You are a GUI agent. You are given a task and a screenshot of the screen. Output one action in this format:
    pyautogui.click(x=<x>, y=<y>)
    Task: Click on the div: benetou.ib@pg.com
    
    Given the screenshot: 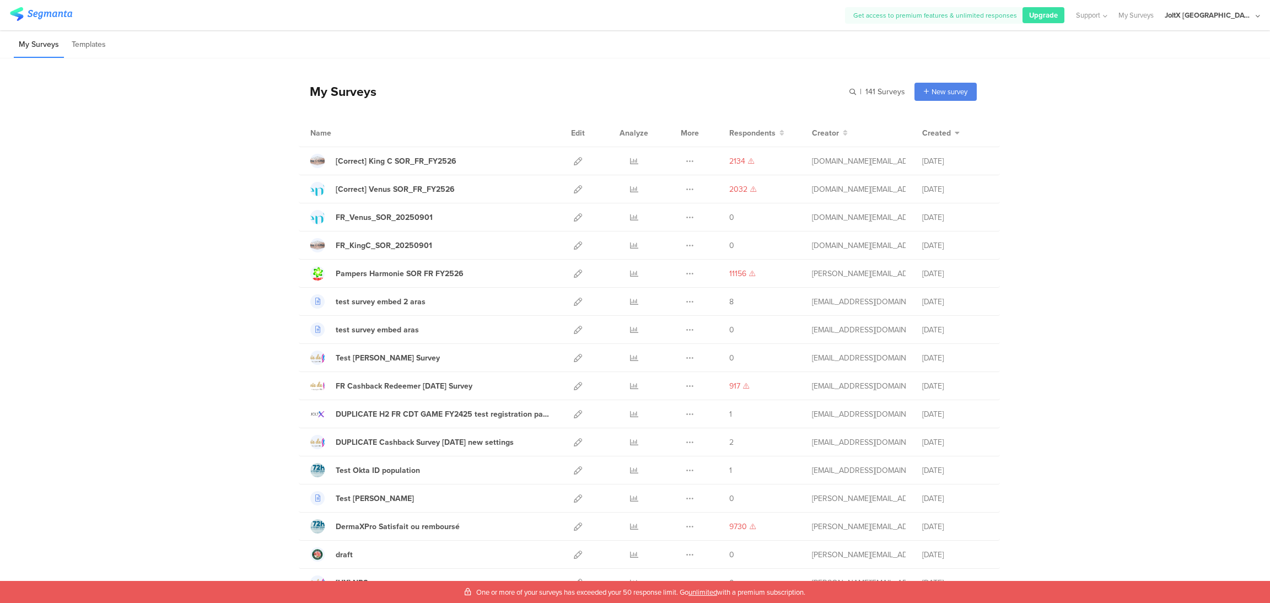 What is the action you would take?
    pyautogui.click(x=859, y=498)
    